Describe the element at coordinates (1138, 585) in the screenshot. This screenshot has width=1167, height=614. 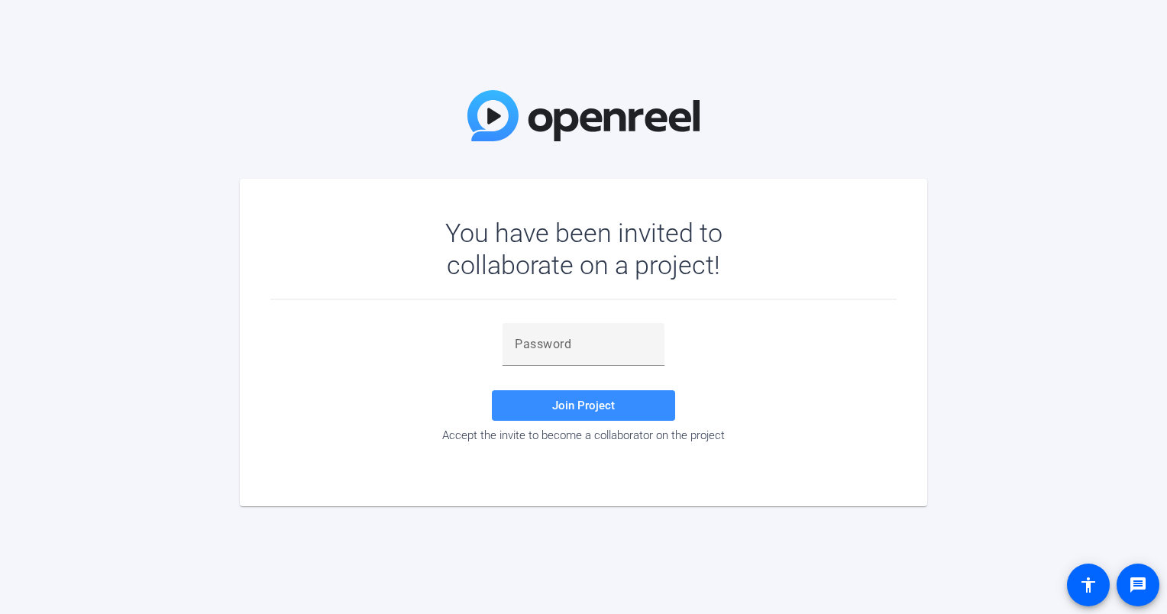
I see `mat-icon: message` at that location.